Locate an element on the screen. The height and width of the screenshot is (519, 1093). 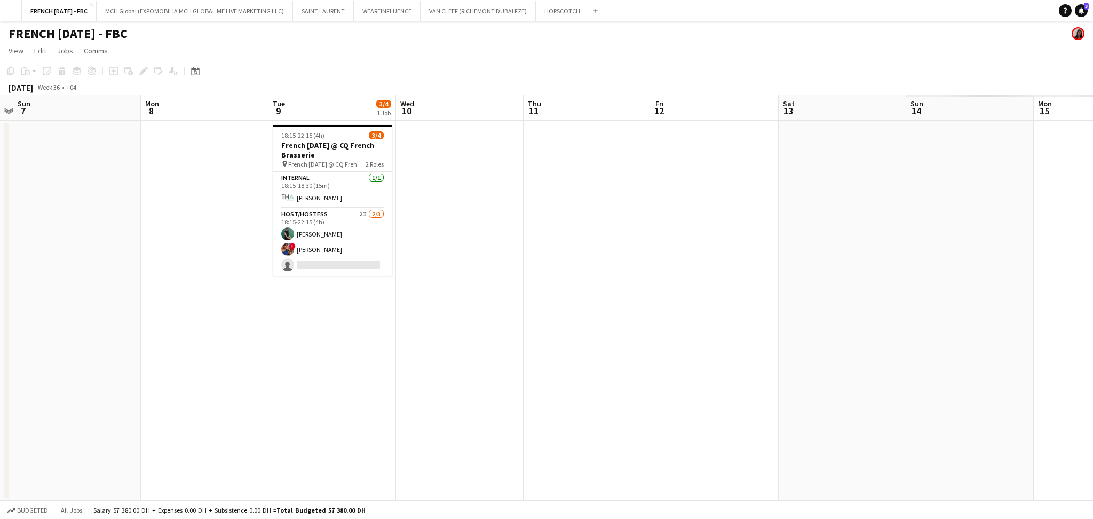
button: VAN CLEEF (RICHEMONT DUBAI FZE) is located at coordinates (478, 11).